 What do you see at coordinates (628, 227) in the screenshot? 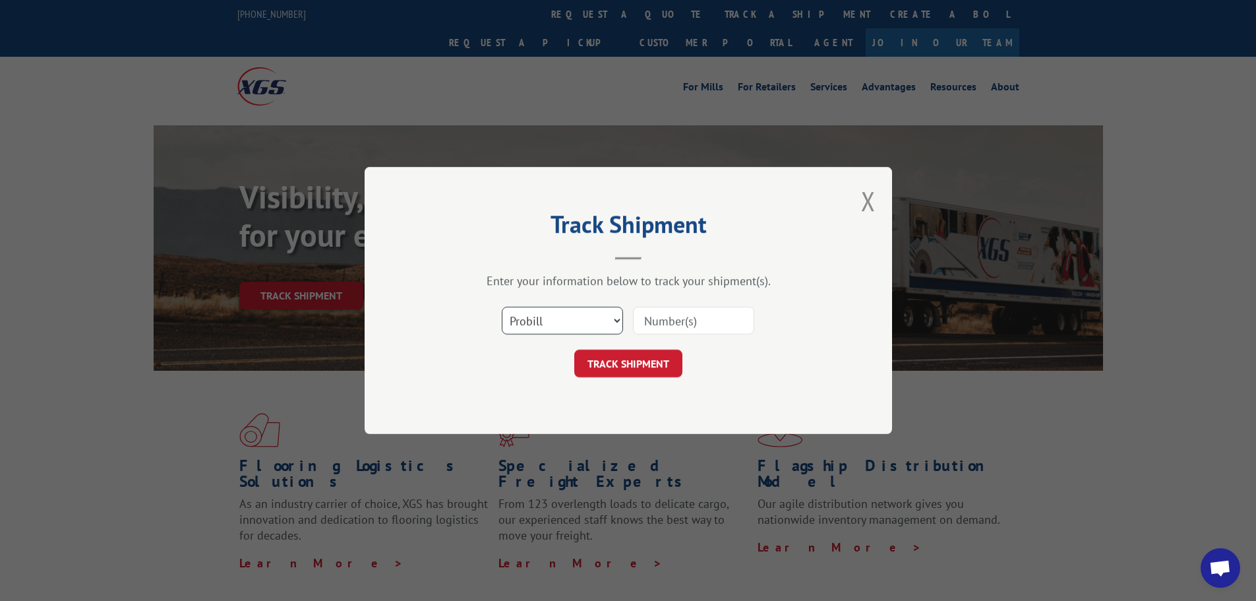
I see `h2: Track Shipment` at bounding box center [628, 227].